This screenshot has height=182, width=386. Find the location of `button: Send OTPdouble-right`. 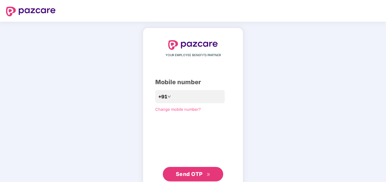

button: Send OTPdouble-right is located at coordinates (193, 174).